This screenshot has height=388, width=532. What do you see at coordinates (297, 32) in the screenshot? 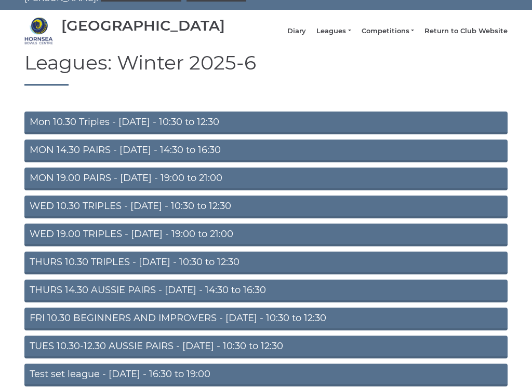
I see `a: Diary` at bounding box center [297, 32].